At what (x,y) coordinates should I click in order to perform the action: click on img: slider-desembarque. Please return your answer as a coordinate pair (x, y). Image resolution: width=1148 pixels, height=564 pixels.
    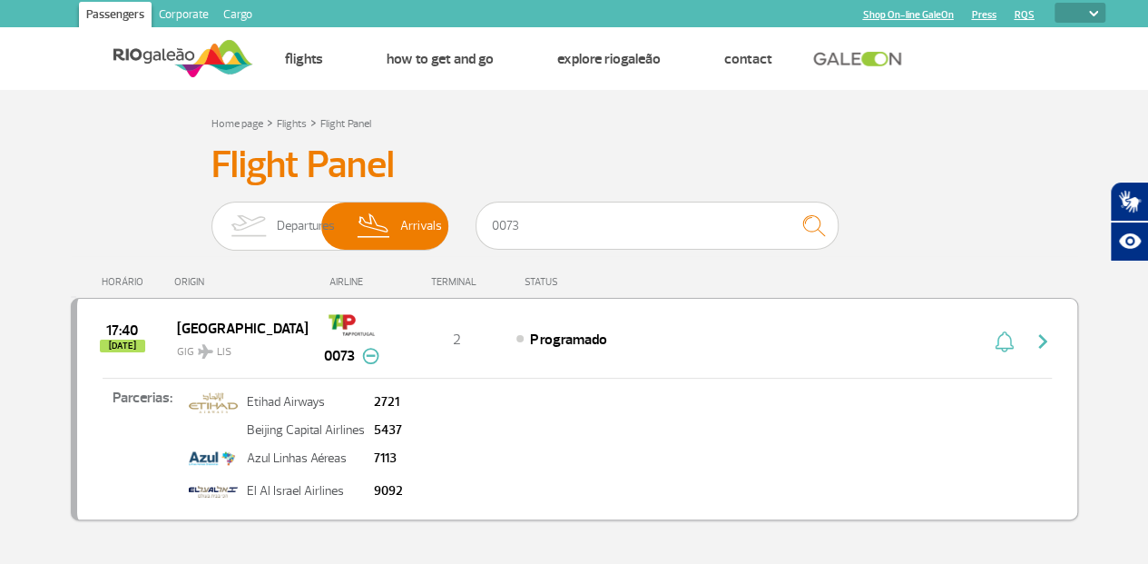
    Looking at the image, I should click on (374, 226).